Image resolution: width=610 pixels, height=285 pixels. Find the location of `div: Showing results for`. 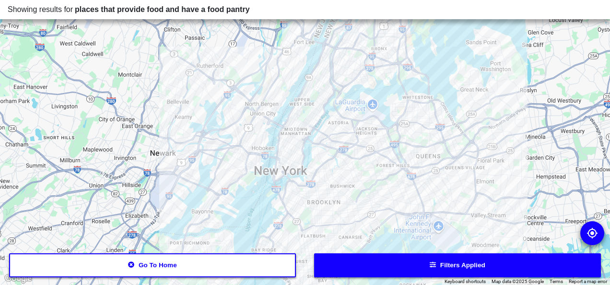

div: Showing results for is located at coordinates (305, 10).